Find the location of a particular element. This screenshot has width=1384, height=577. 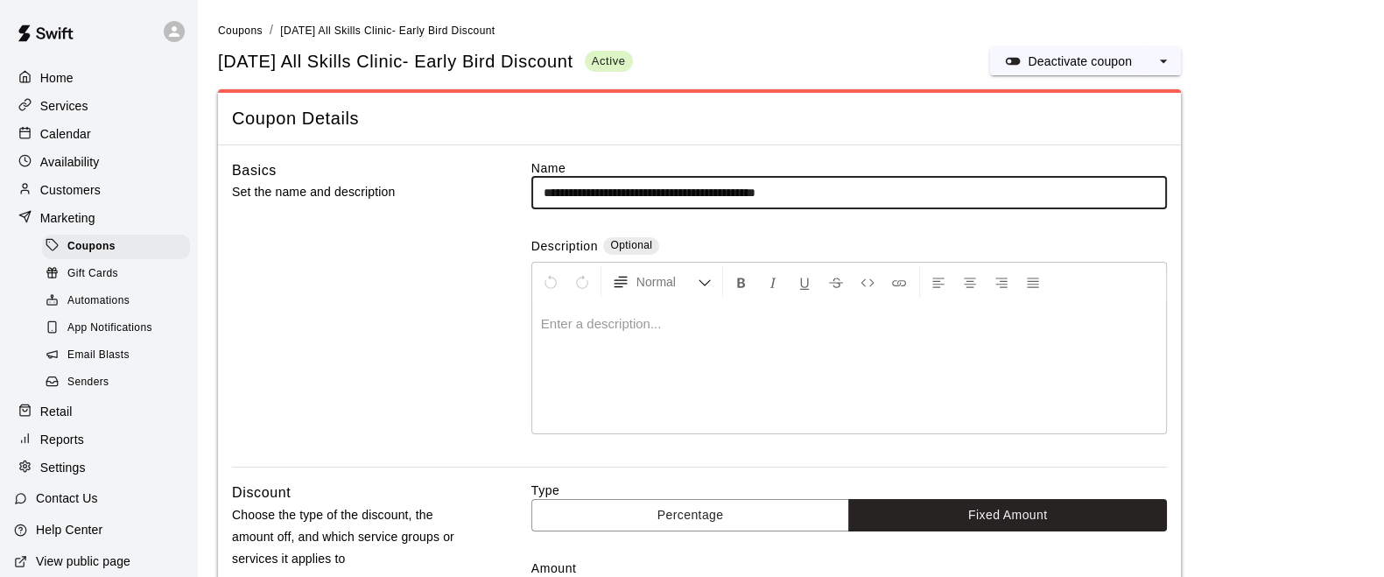

span: Automations is located at coordinates (98, 301).